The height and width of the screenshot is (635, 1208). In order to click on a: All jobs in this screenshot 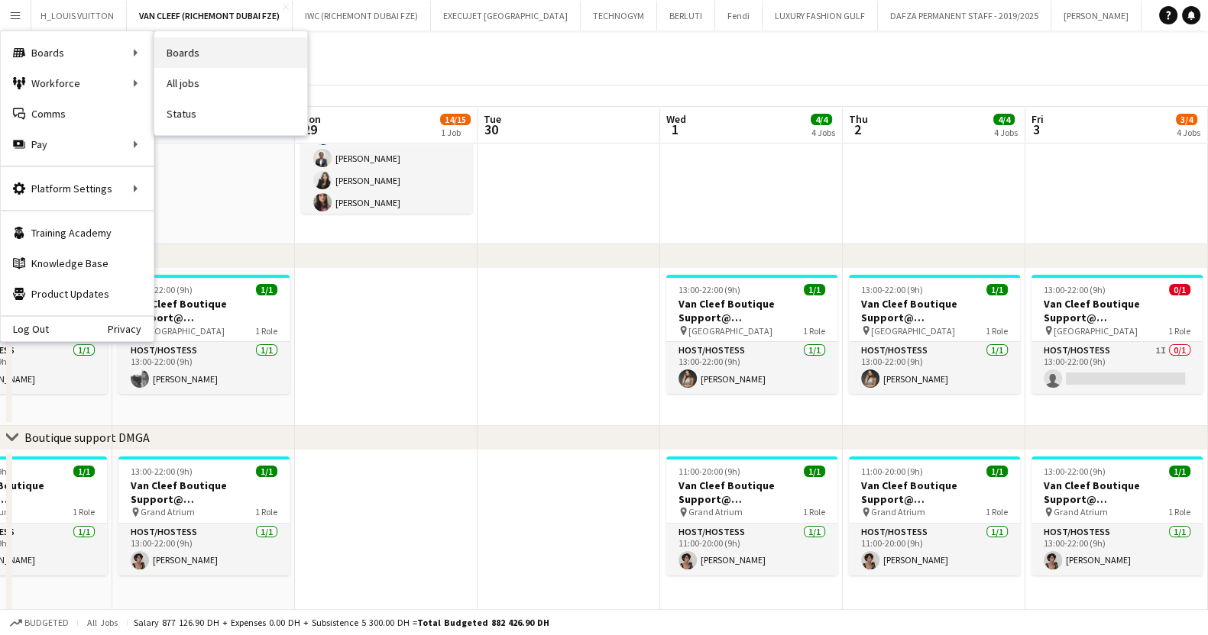, I will do `click(231, 83)`.